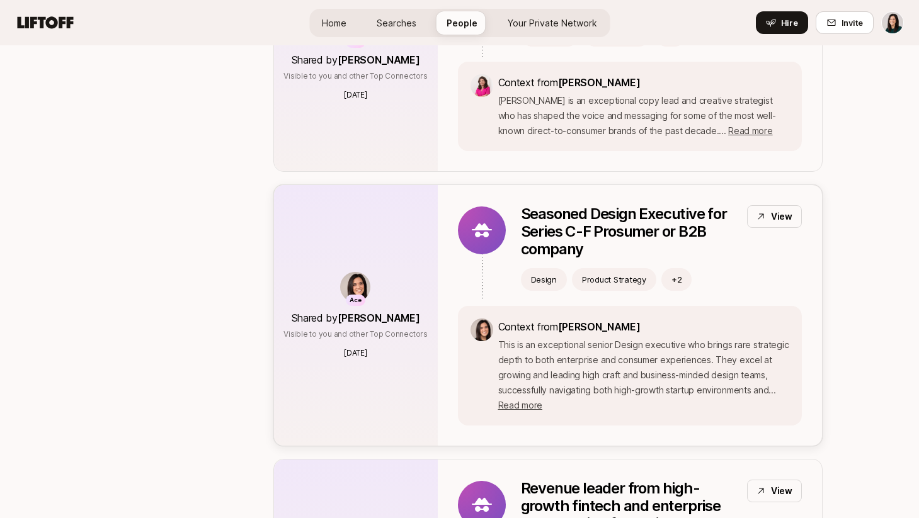 The image size is (919, 518). Describe the element at coordinates (892, 23) in the screenshot. I see `img: Eleanor Morgan` at that location.